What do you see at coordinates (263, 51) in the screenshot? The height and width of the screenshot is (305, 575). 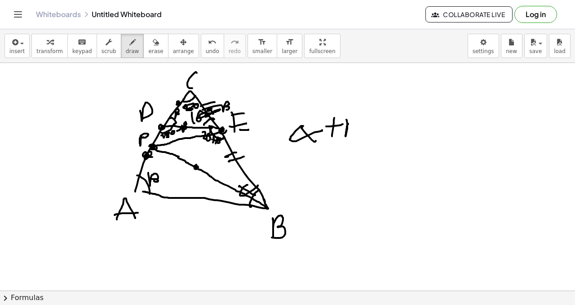 I see `span: smaller` at bounding box center [263, 51].